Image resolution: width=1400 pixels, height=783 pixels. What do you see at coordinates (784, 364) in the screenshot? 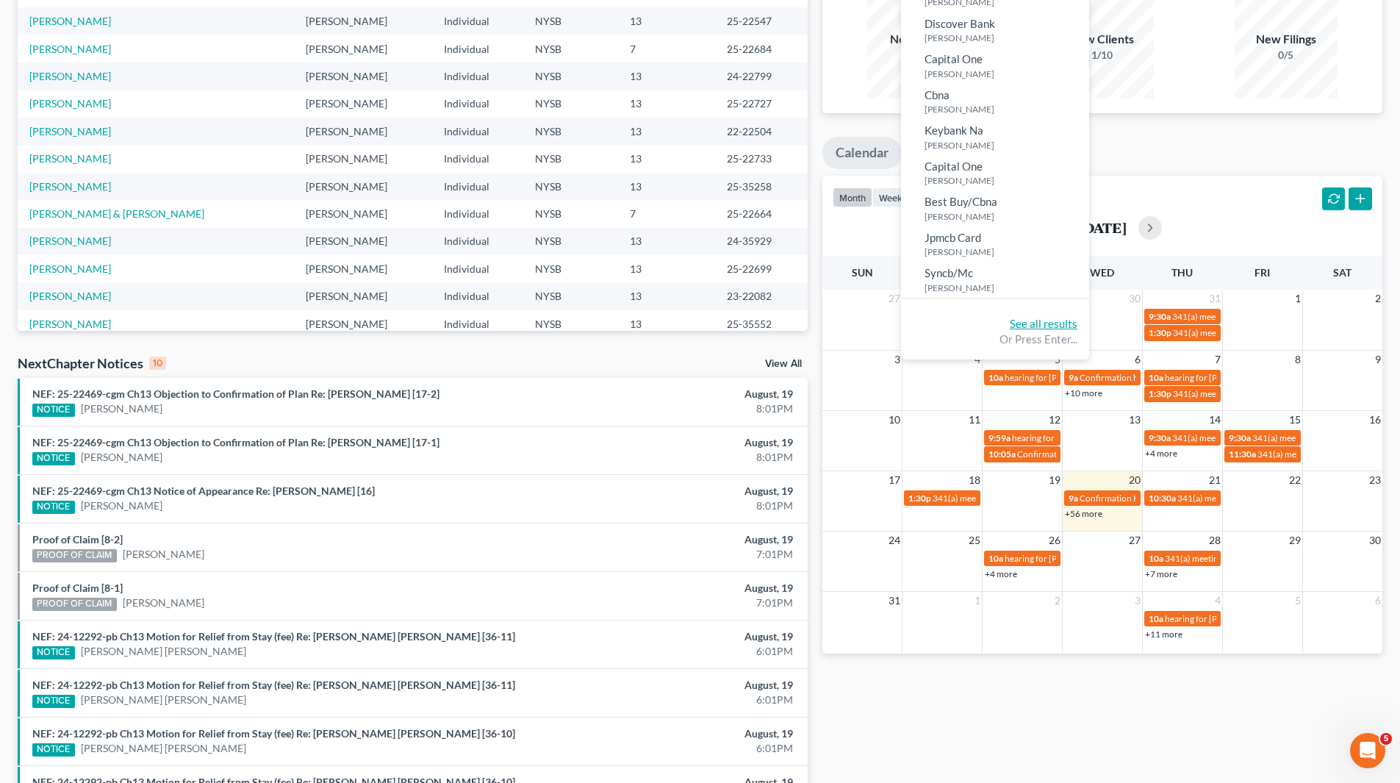
I see `a: View All` at bounding box center [784, 364].